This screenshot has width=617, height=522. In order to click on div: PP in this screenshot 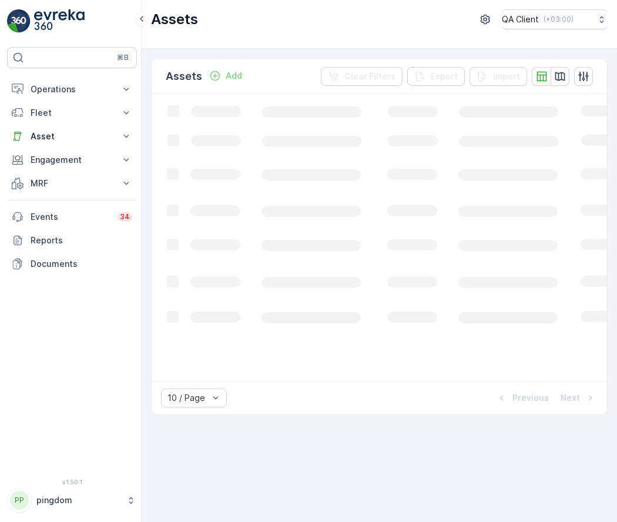, I will do `click(19, 500)`.